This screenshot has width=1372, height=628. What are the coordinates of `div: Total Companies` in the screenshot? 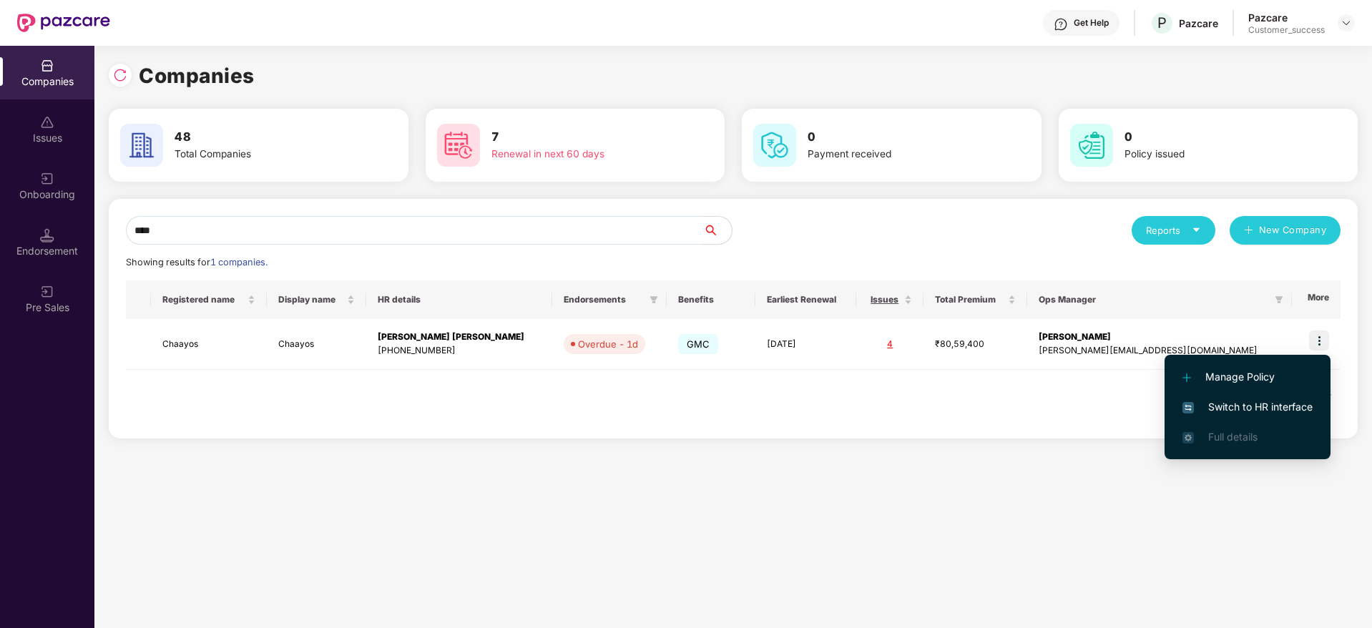 It's located at (265, 155).